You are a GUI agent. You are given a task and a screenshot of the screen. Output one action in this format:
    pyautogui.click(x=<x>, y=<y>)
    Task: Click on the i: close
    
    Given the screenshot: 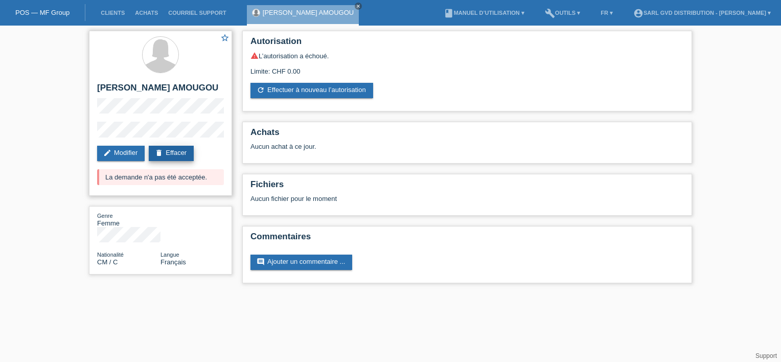 What is the action you would take?
    pyautogui.click(x=358, y=6)
    